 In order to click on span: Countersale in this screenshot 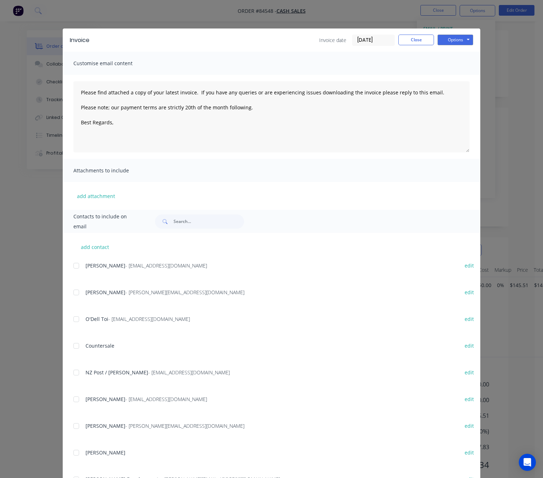, I will do `click(100, 346)`.